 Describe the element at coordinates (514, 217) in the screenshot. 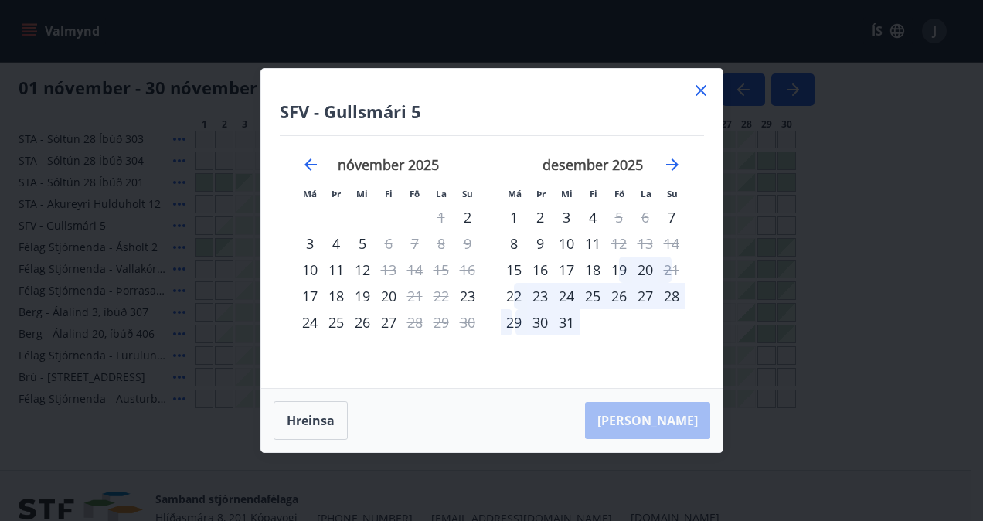

I see `td: Choose mánudagur, 1. desember 2025 as your check-in date. It’s available.` at that location.